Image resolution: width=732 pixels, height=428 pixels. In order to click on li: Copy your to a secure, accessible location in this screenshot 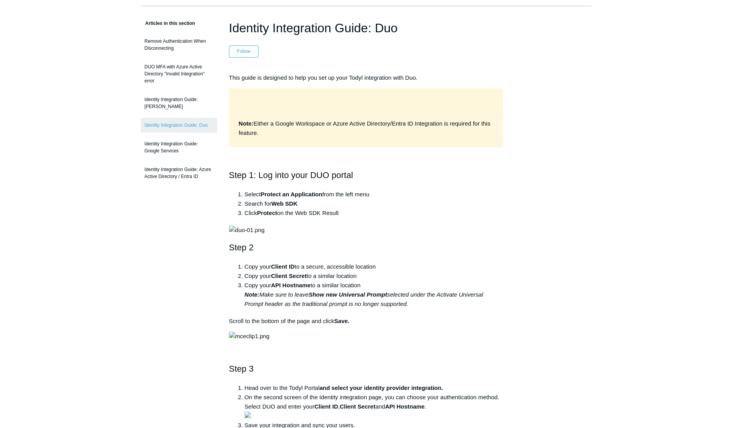, I will do `click(374, 267)`.